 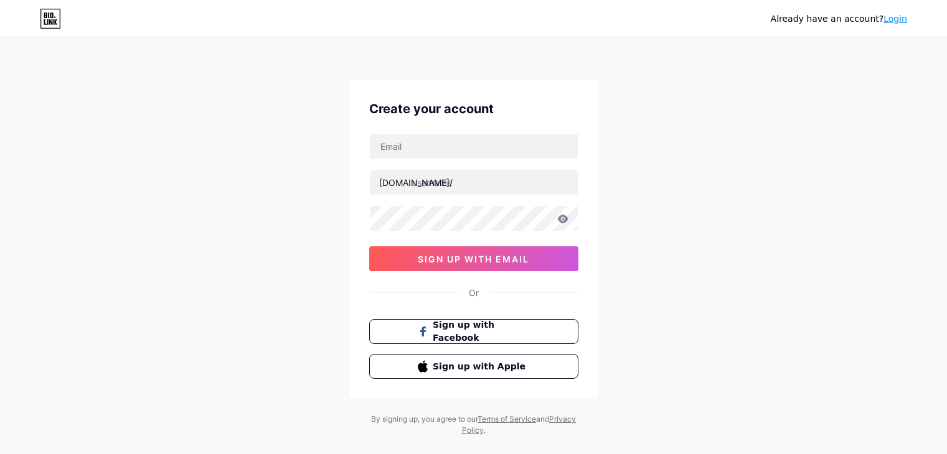 What do you see at coordinates (473, 259) in the screenshot?
I see `span: sign up with email` at bounding box center [473, 259].